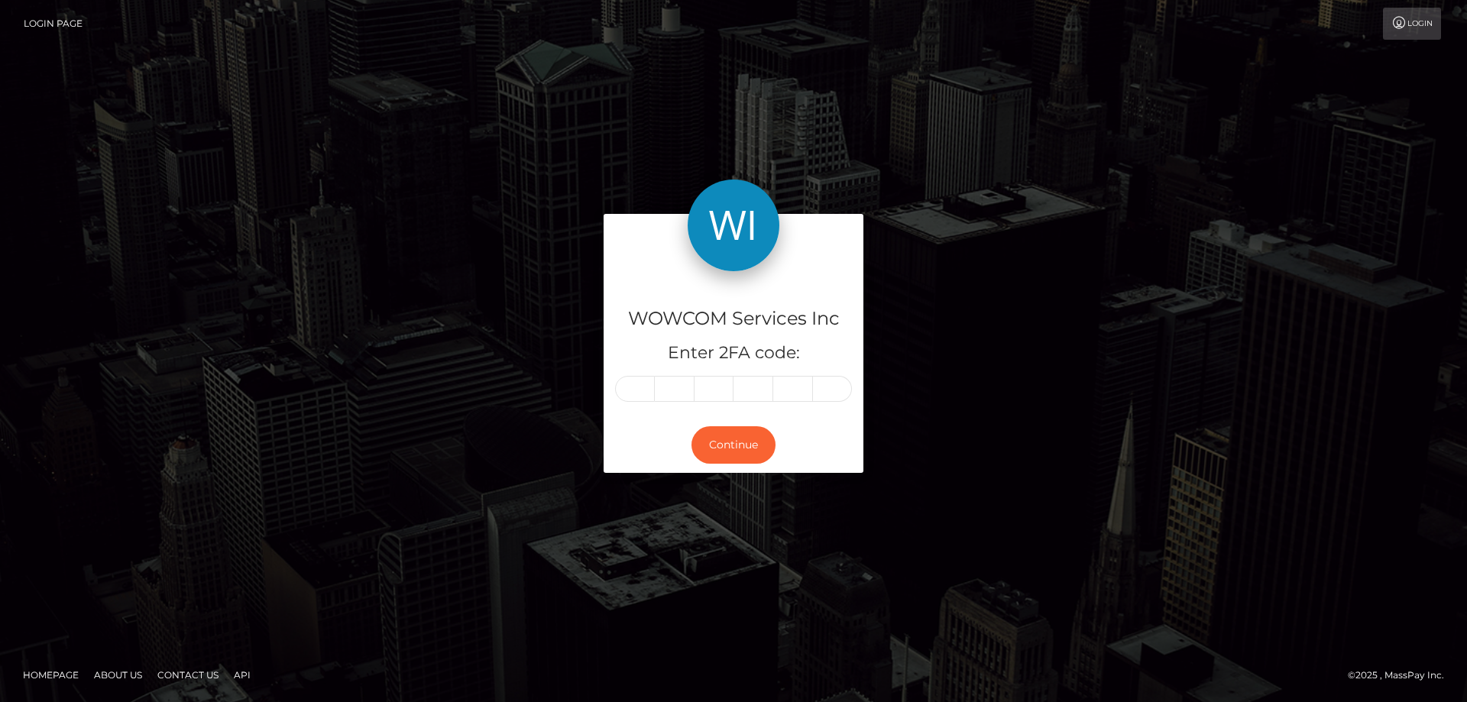 The width and height of the screenshot is (1467, 702). What do you see at coordinates (188, 675) in the screenshot?
I see `a: Contact Us` at bounding box center [188, 675].